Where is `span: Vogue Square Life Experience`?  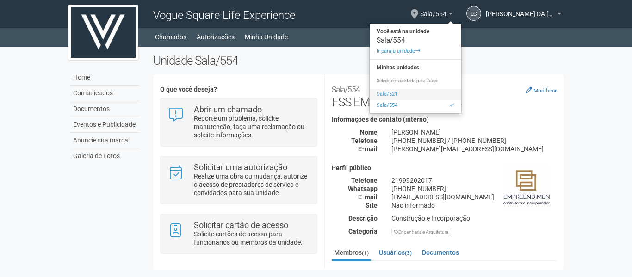
span: Vogue Square Life Experience is located at coordinates (224, 15).